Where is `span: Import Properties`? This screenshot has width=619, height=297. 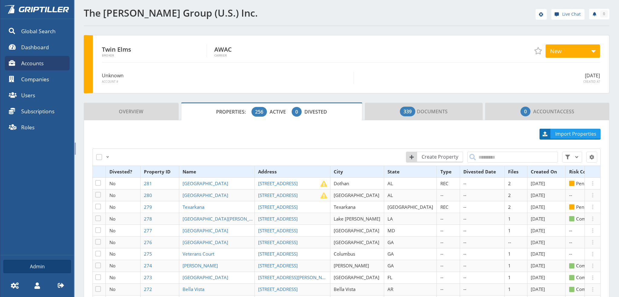
span: Import Properties is located at coordinates (576, 134).